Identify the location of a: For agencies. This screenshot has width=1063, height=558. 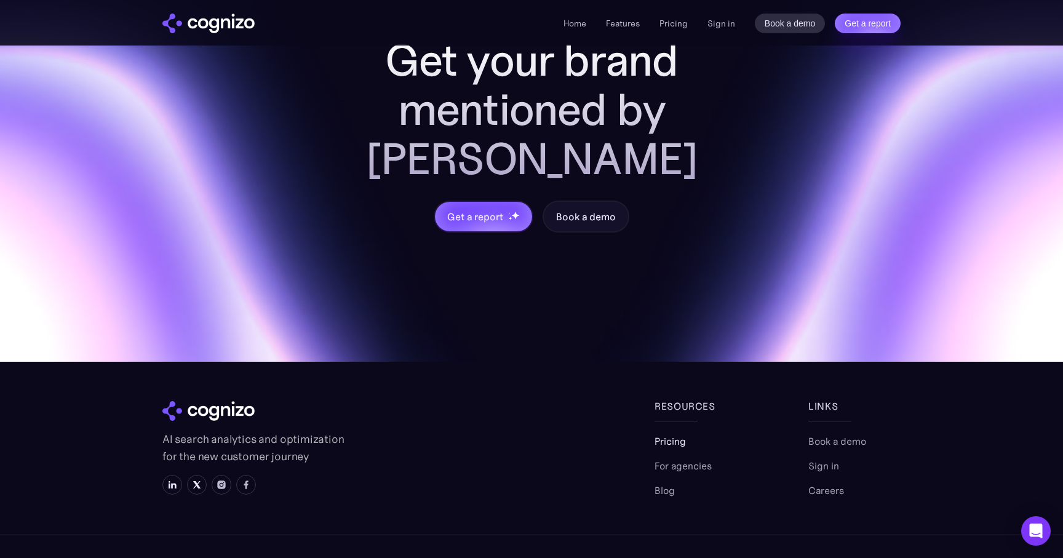
(683, 466).